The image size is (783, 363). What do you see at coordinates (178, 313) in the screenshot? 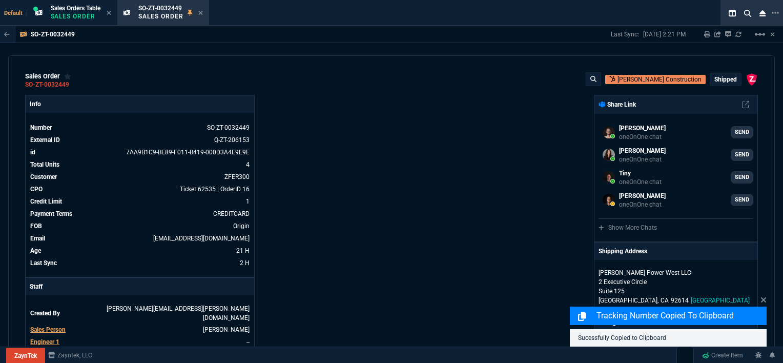
I see `span: FIONA.ROSSI@FORNIDA.COM` at bounding box center [178, 313].